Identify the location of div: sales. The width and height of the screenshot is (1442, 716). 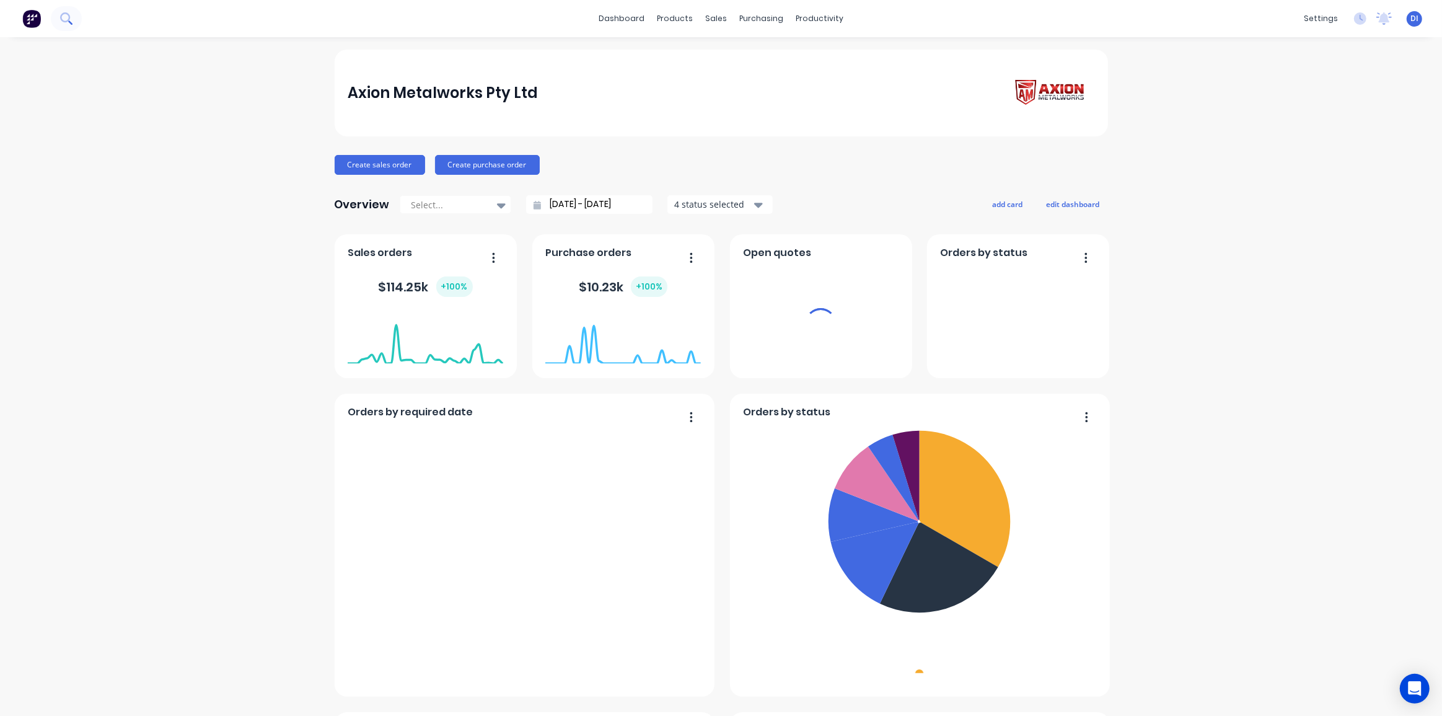
(716, 19).